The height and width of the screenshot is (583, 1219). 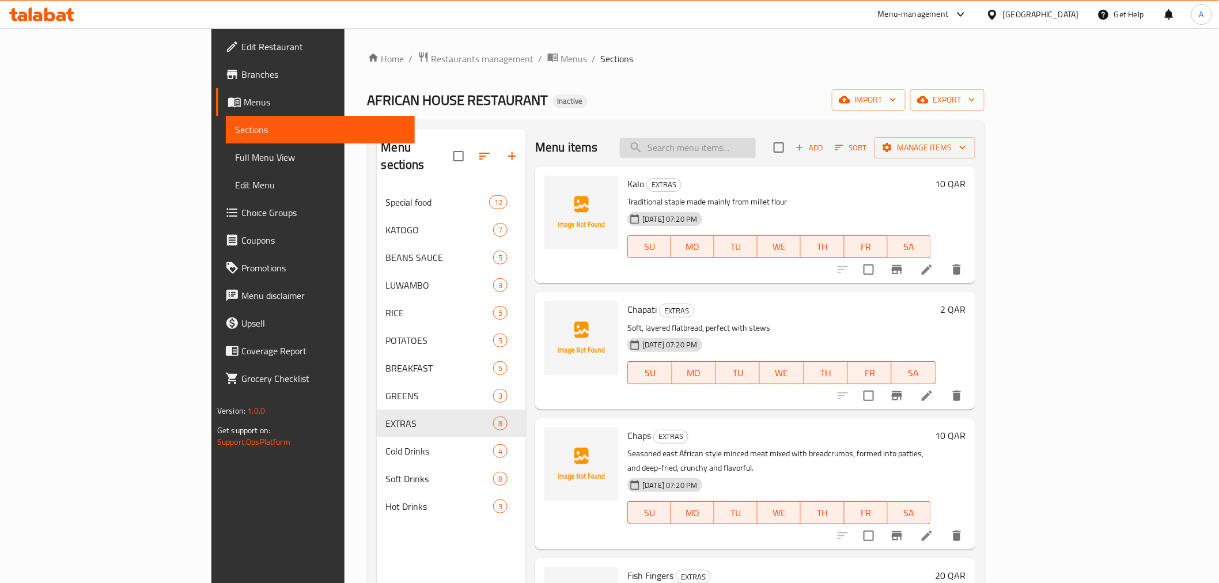 I want to click on img: Chapati, so click(x=581, y=338).